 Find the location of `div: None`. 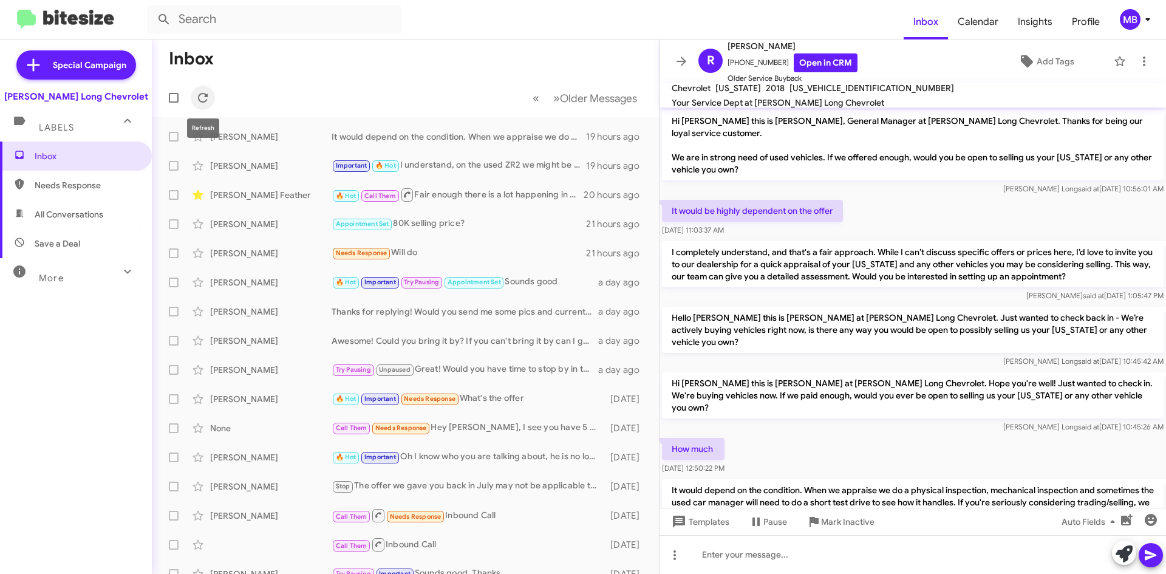

div: None is located at coordinates (271, 428).